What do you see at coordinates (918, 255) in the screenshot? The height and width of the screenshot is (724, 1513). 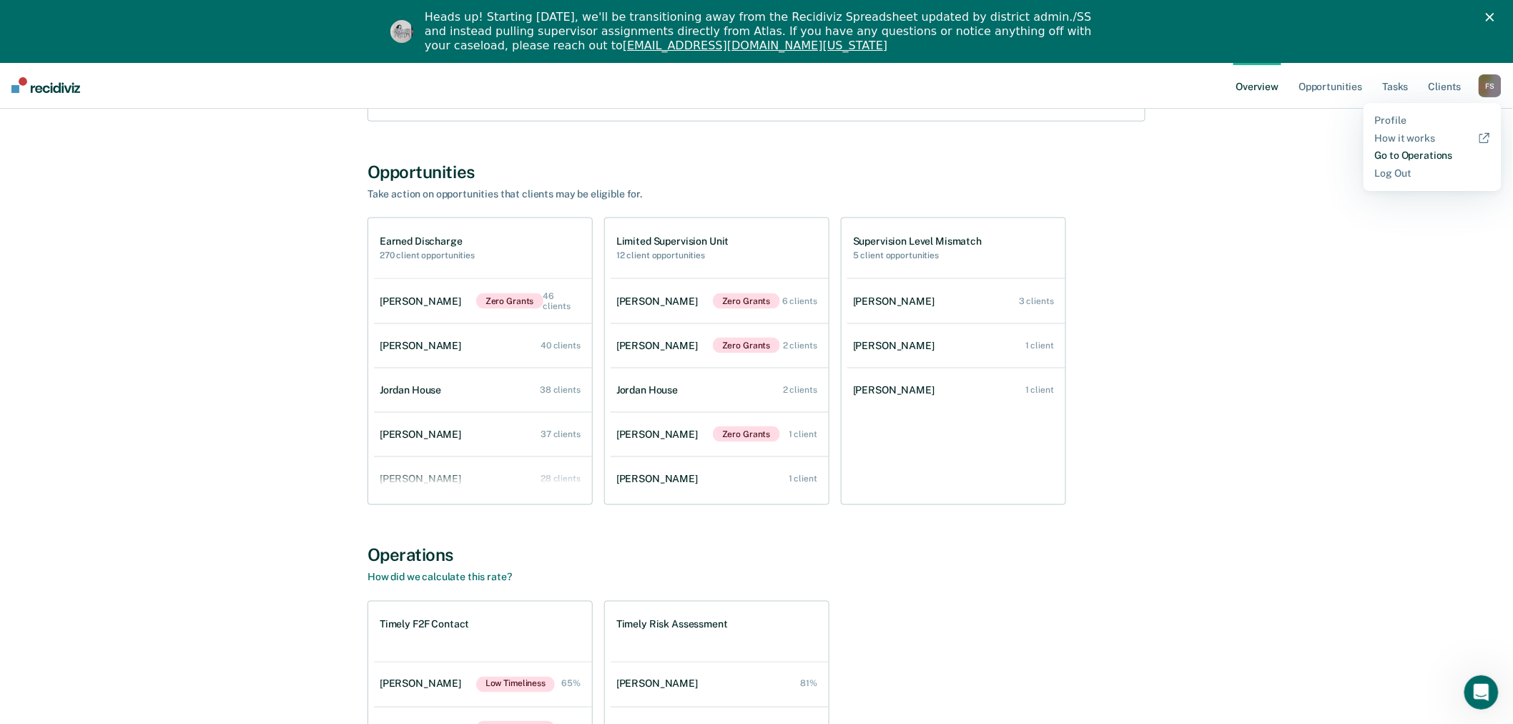 I see `h2: 5 client opportunities` at bounding box center [918, 255].